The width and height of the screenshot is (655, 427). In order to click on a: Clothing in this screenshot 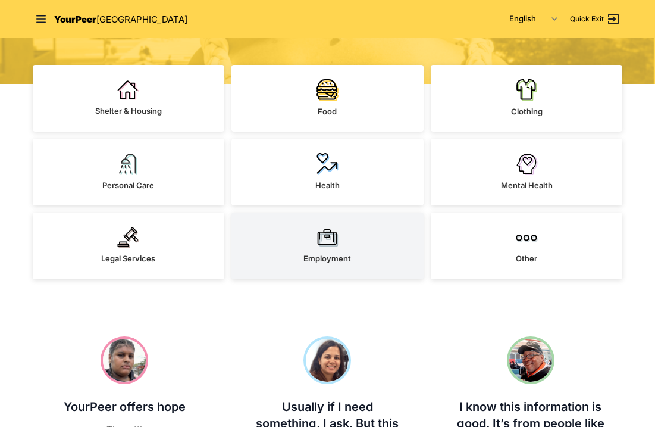, I will do `click(527, 98)`.